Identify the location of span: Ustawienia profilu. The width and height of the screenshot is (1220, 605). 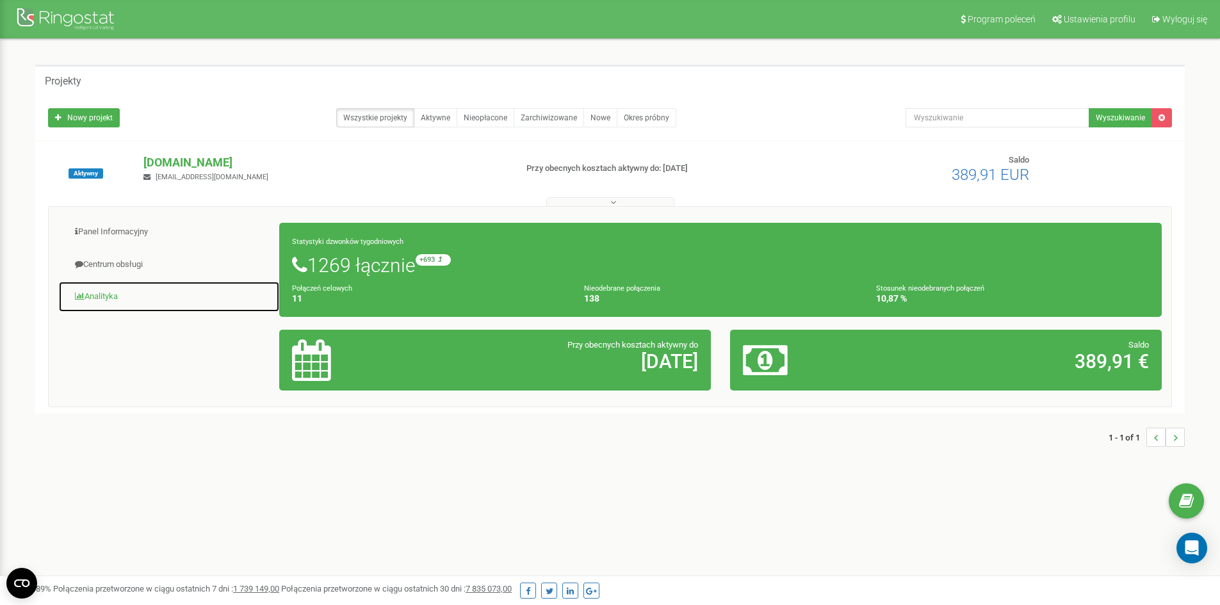
(1100, 19).